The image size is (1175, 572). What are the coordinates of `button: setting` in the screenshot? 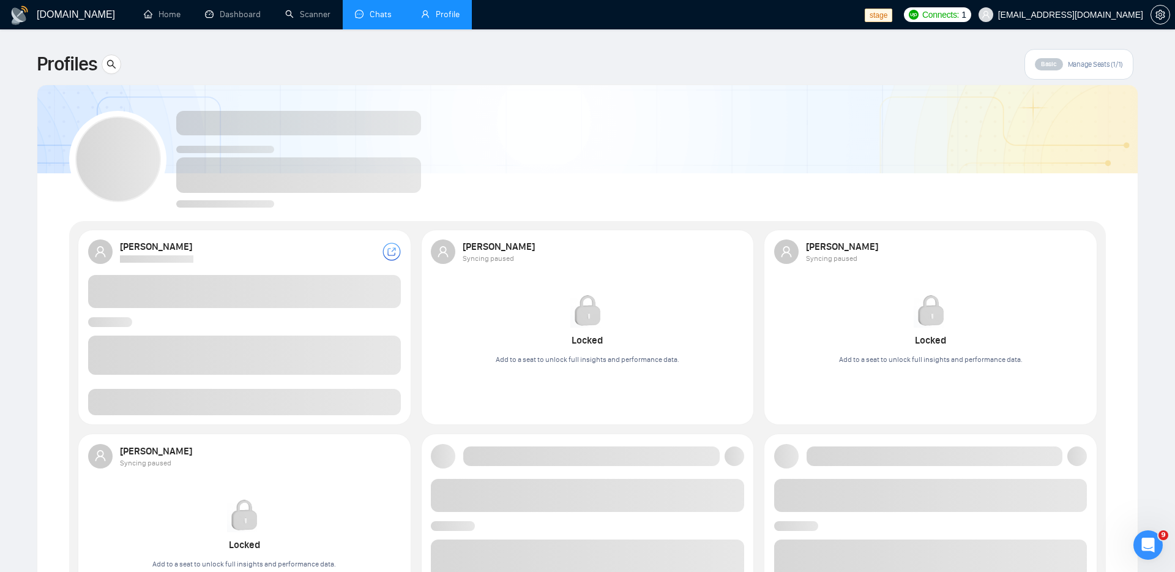 It's located at (1160, 15).